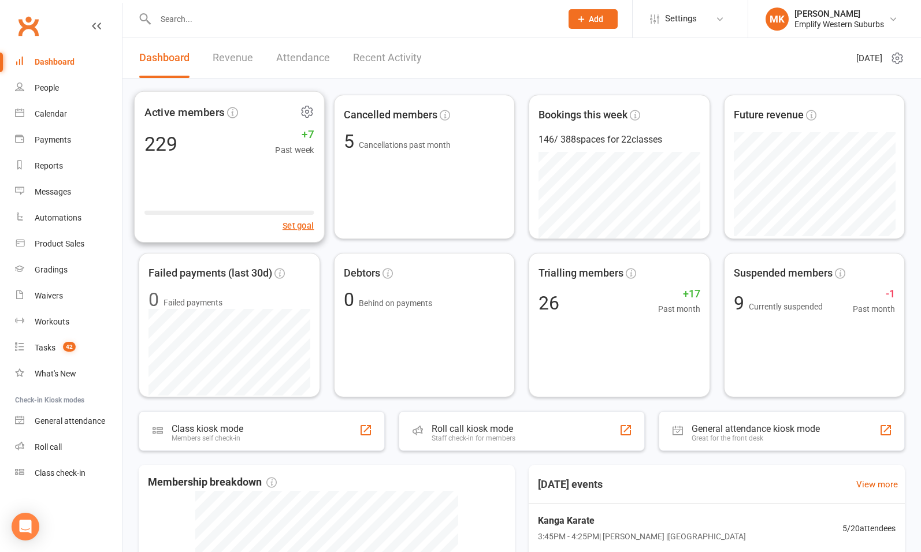 This screenshot has height=552, width=921. I want to click on div: General attendance kiosk mode, so click(756, 429).